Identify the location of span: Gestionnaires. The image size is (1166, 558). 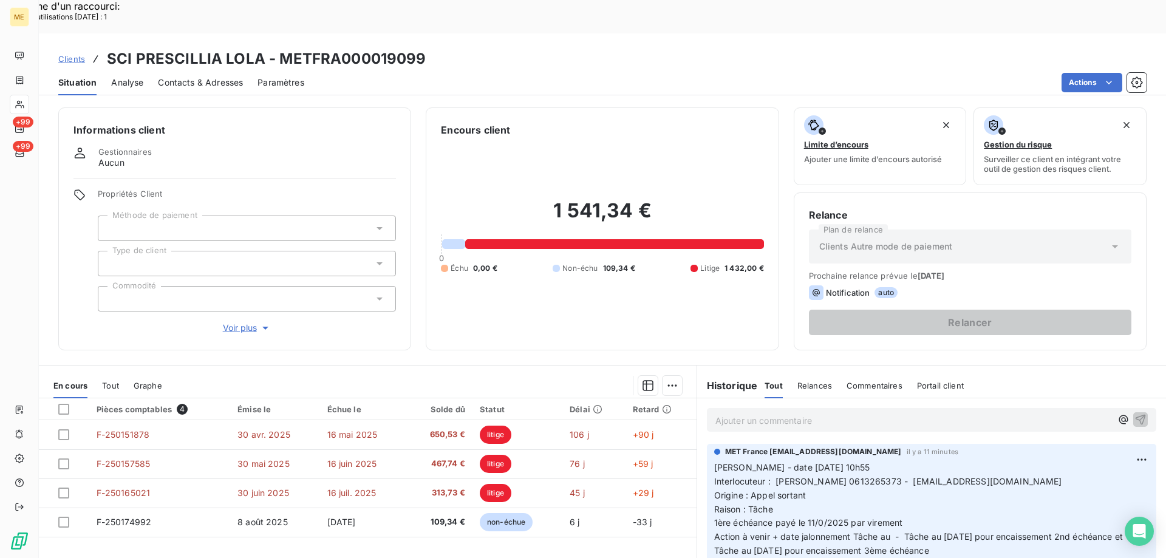
(125, 152).